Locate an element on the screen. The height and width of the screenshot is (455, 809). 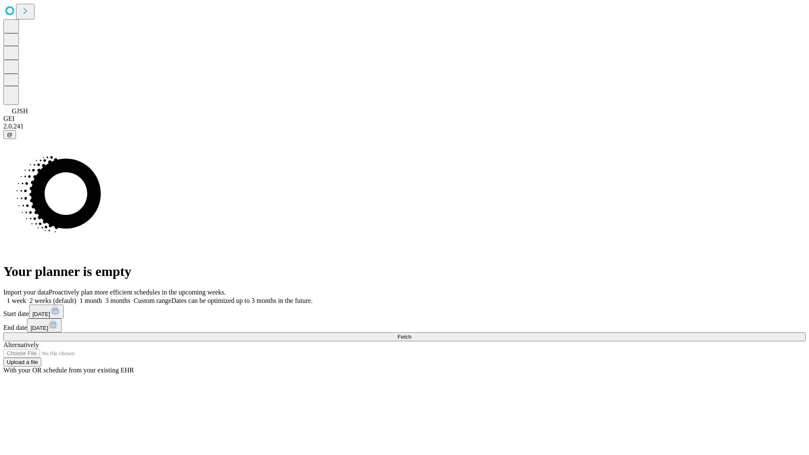
div: Start date is located at coordinates (404, 311).